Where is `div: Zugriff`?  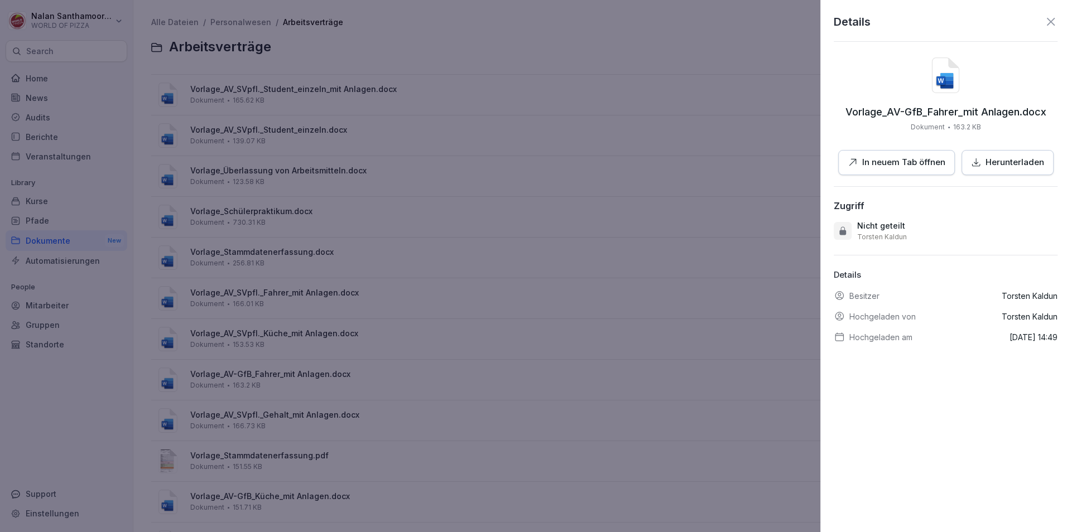 div: Zugriff is located at coordinates (849, 206).